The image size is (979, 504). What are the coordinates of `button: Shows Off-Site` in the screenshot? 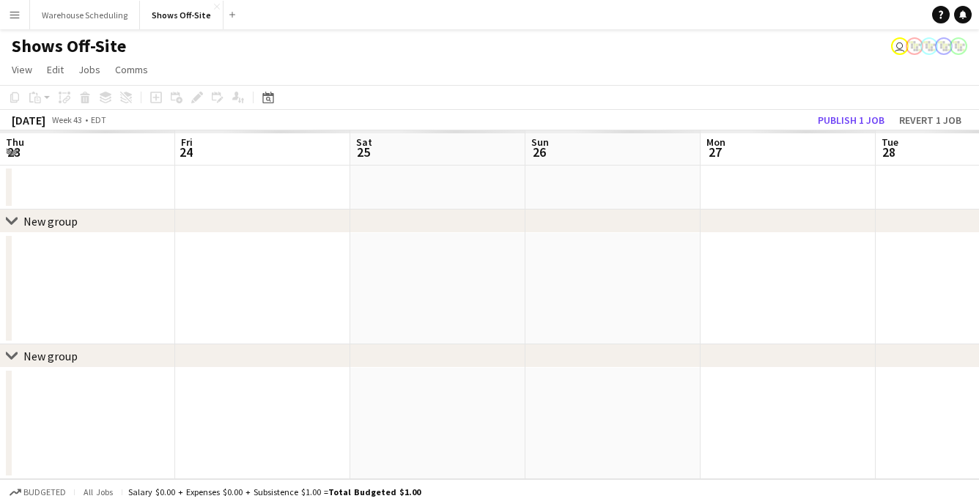 It's located at (182, 15).